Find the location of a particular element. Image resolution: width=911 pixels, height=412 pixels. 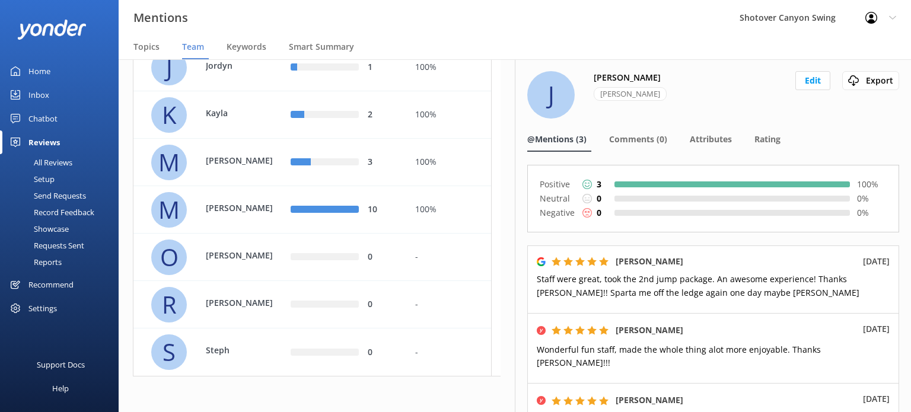

a: Requests Sent is located at coordinates (63, 246).